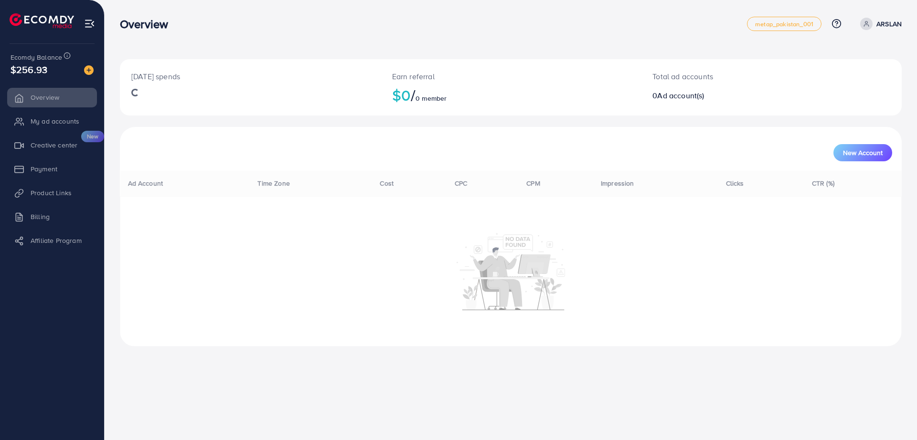 The width and height of the screenshot is (917, 440). What do you see at coordinates (681, 96) in the screenshot?
I see `span: Ad account(s)` at bounding box center [681, 96].